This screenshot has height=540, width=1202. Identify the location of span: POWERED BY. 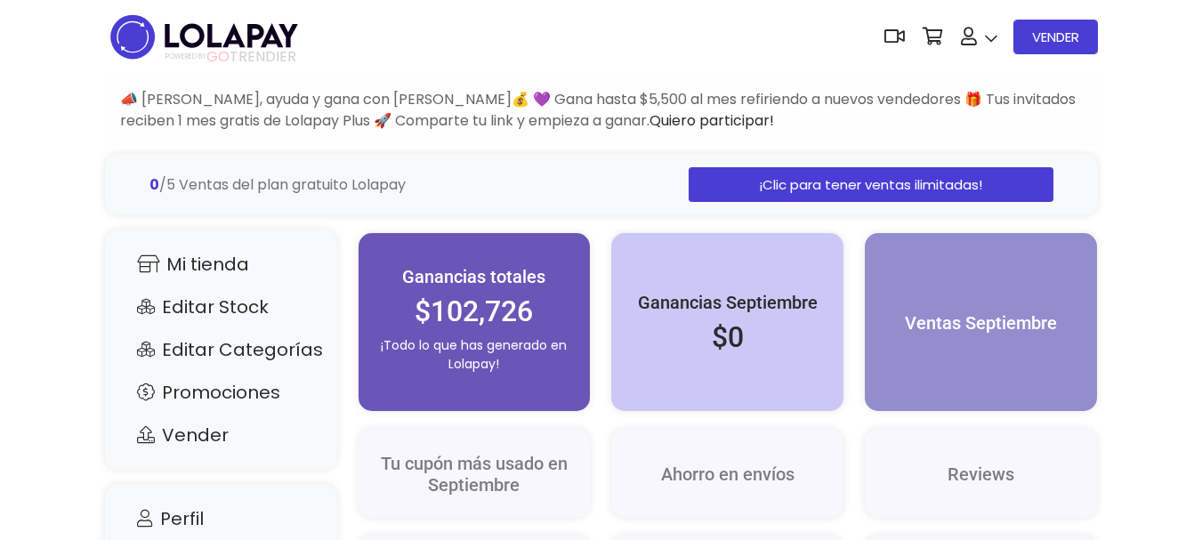
(186, 56).